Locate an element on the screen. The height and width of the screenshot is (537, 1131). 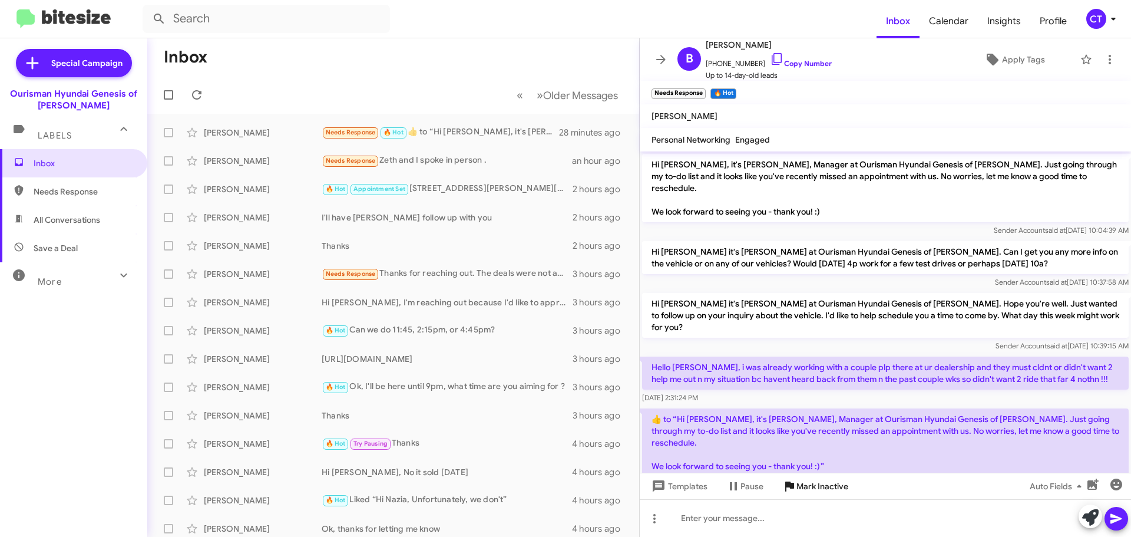
div: Can we do 11:45, 2:15pm, or 4:45pm? is located at coordinates (447, 330).